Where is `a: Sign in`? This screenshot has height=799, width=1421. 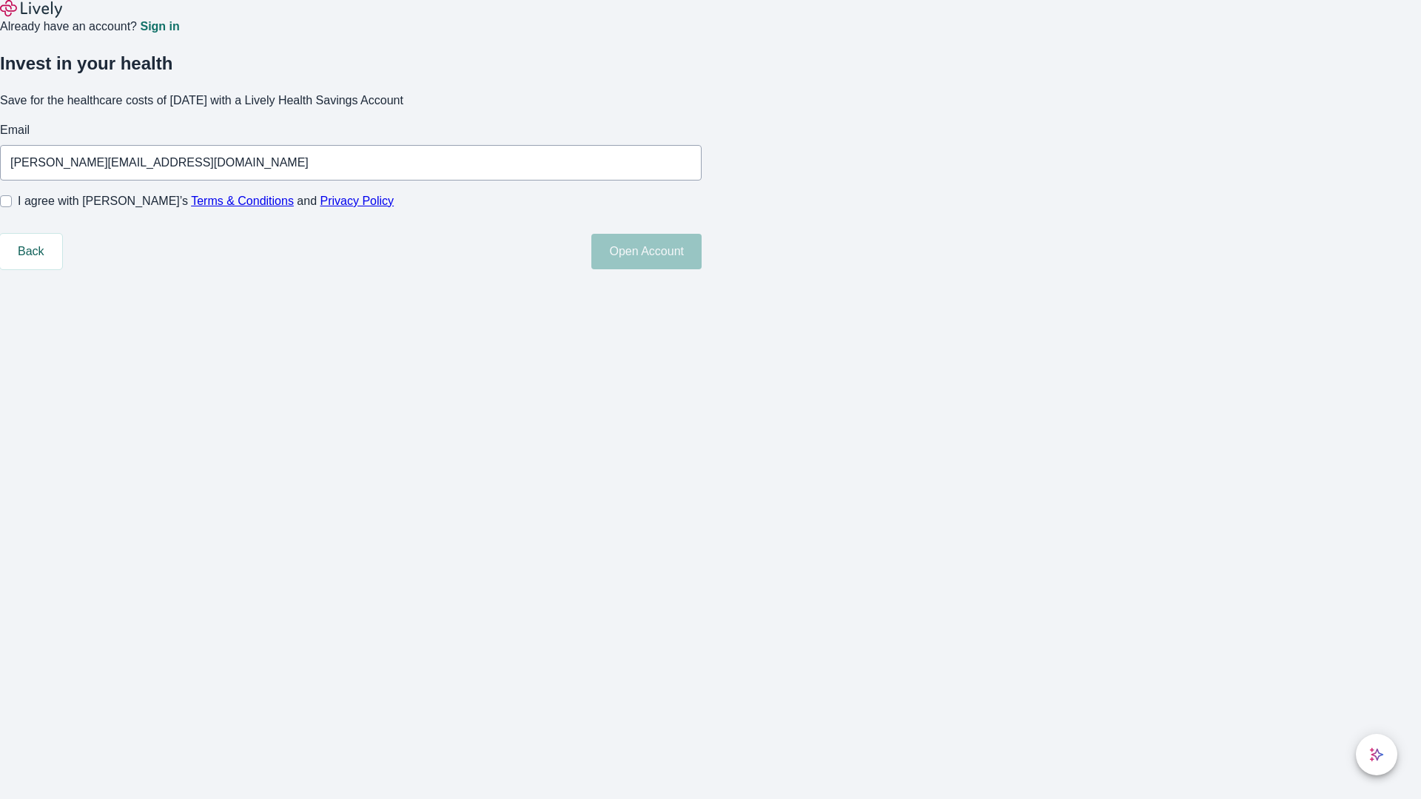 a: Sign in is located at coordinates (159, 27).